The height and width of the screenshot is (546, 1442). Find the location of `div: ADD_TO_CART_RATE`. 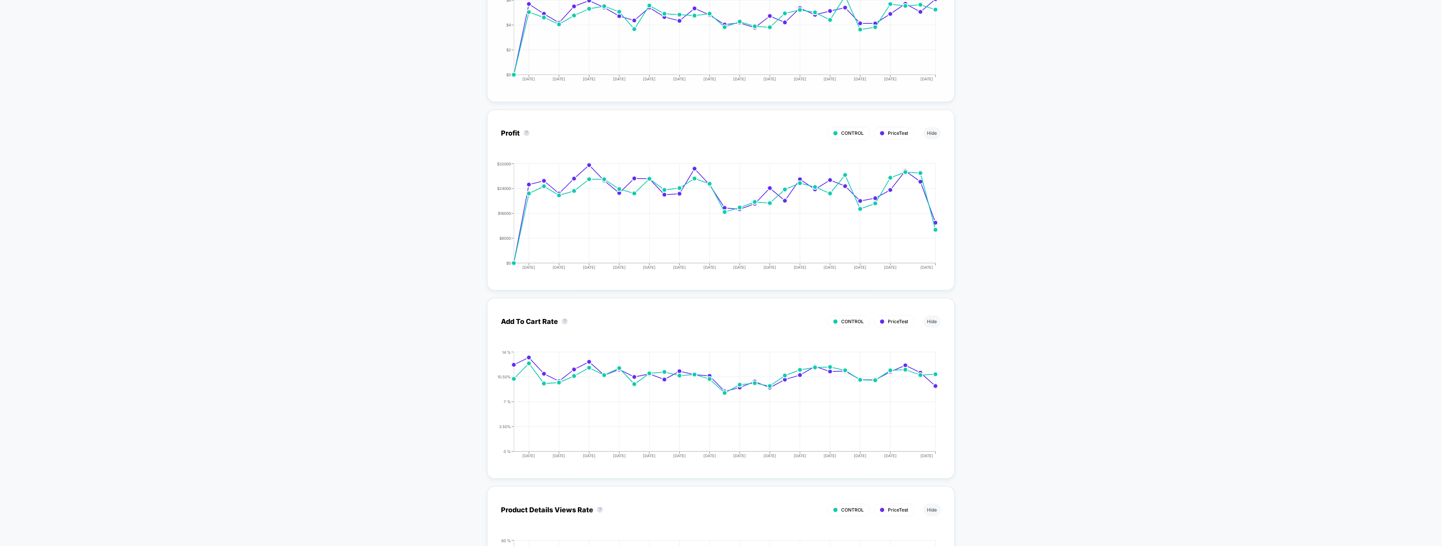

div: ADD_TO_CART_RATE is located at coordinates (713, 407).